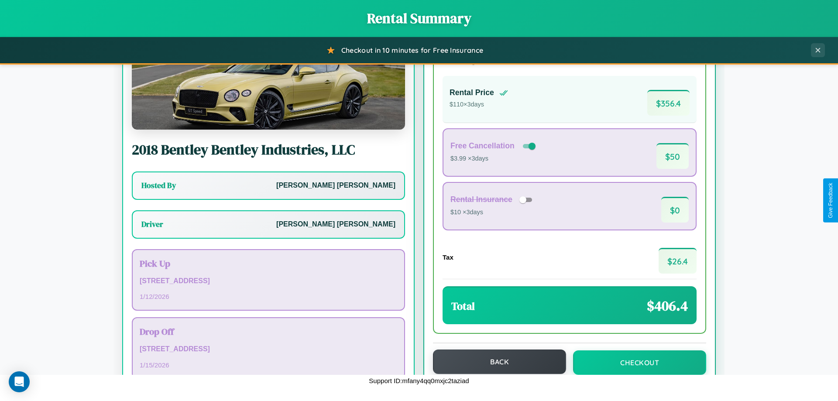 This screenshot has width=838, height=401. What do you see at coordinates (268, 365) in the screenshot?
I see `p: 1 / 15 / 2026` at bounding box center [268, 365].